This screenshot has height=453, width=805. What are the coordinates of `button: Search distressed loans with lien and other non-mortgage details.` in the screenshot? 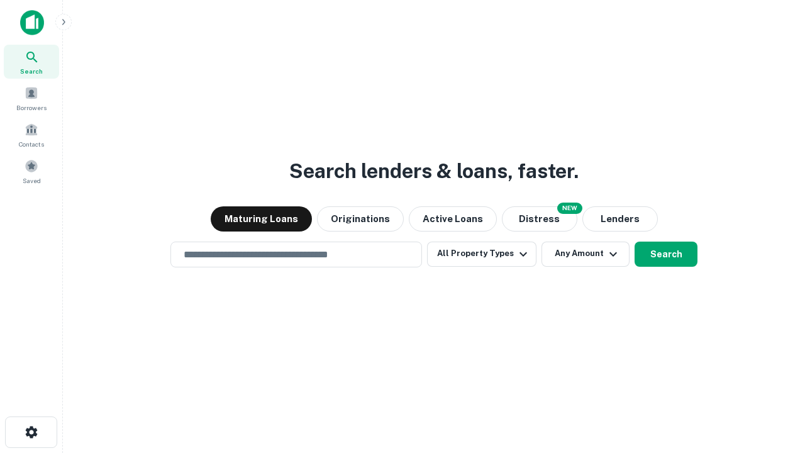 It's located at (540, 219).